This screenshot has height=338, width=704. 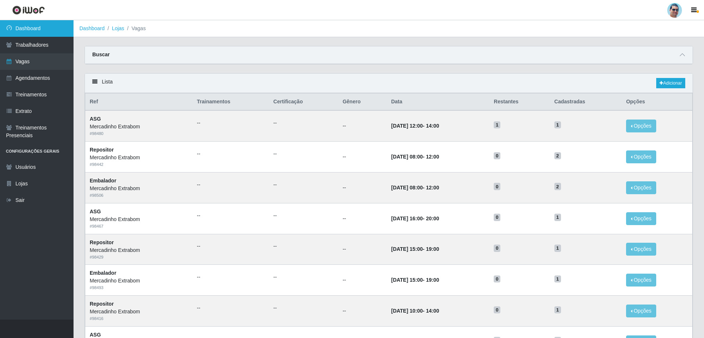 What do you see at coordinates (657, 102) in the screenshot?
I see `th: Opções` at bounding box center [657, 102].